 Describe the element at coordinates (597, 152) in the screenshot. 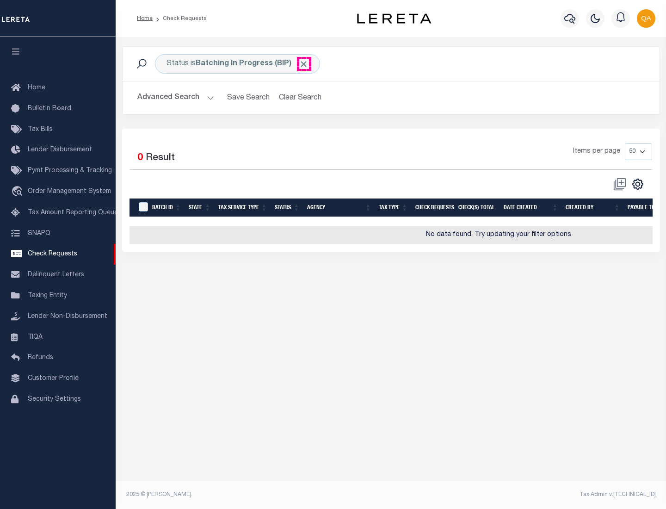

I see `span: Items per page` at that location.